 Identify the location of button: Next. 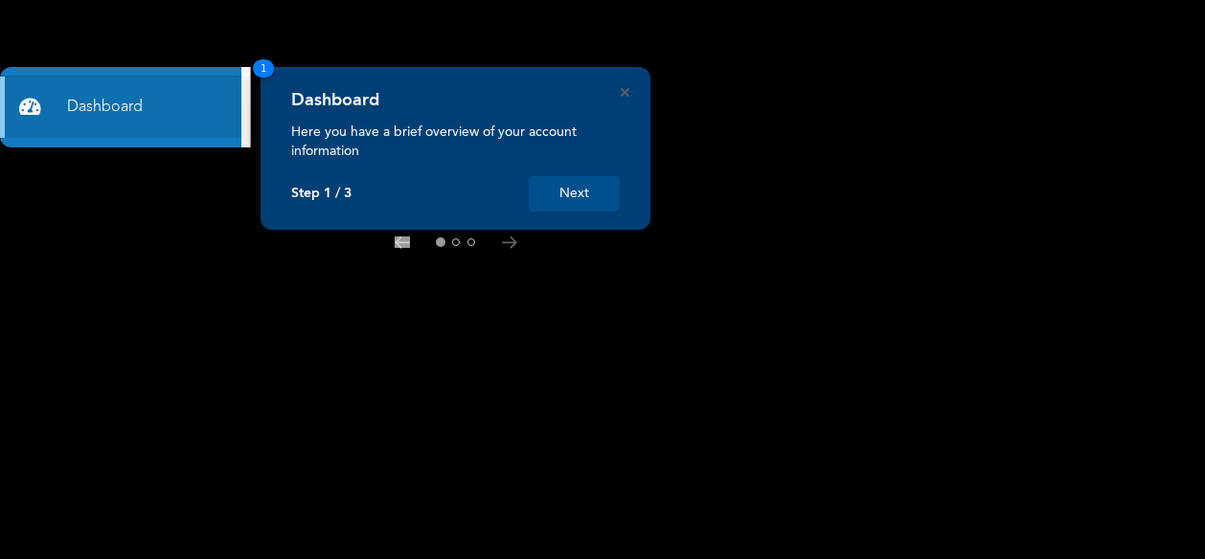
(574, 194).